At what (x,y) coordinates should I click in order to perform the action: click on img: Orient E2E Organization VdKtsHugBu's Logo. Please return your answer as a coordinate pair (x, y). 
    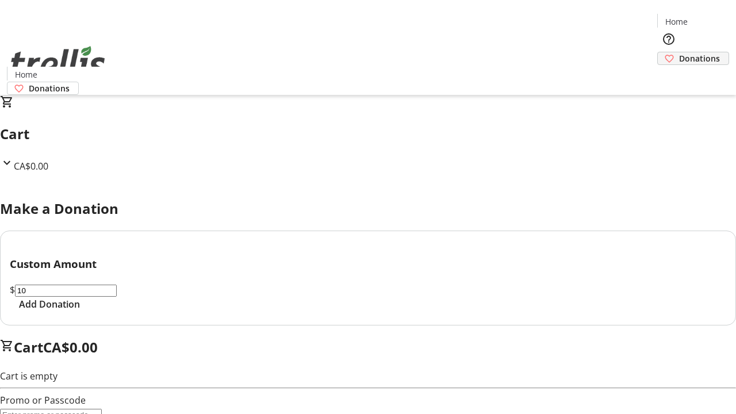
    Looking at the image, I should click on (58, 62).